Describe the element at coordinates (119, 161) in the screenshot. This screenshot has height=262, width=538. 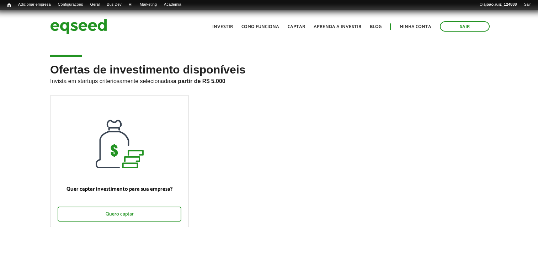
I see `a: Quer captar investimento para sua empresa? Quero captar` at that location.